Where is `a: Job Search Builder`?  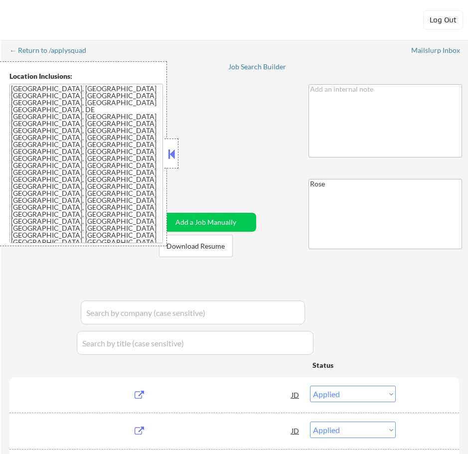
a: Job Search Builder is located at coordinates (257, 68).